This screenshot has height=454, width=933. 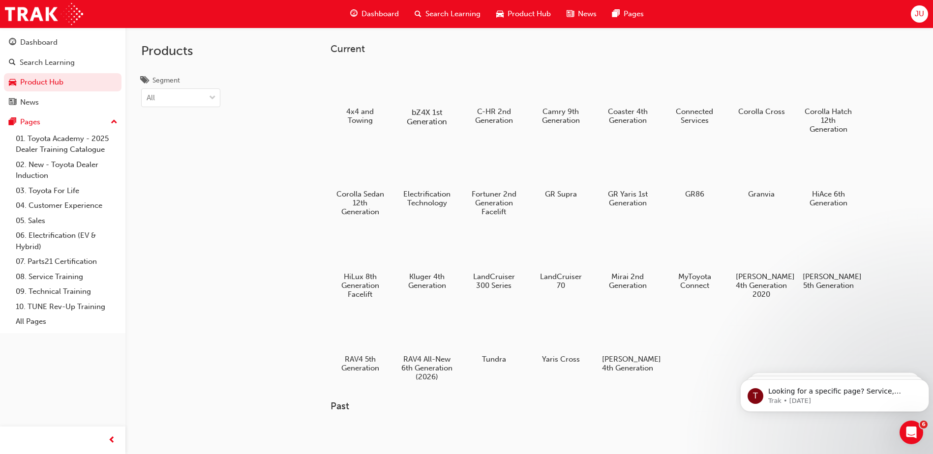 I want to click on span: News, so click(x=587, y=14).